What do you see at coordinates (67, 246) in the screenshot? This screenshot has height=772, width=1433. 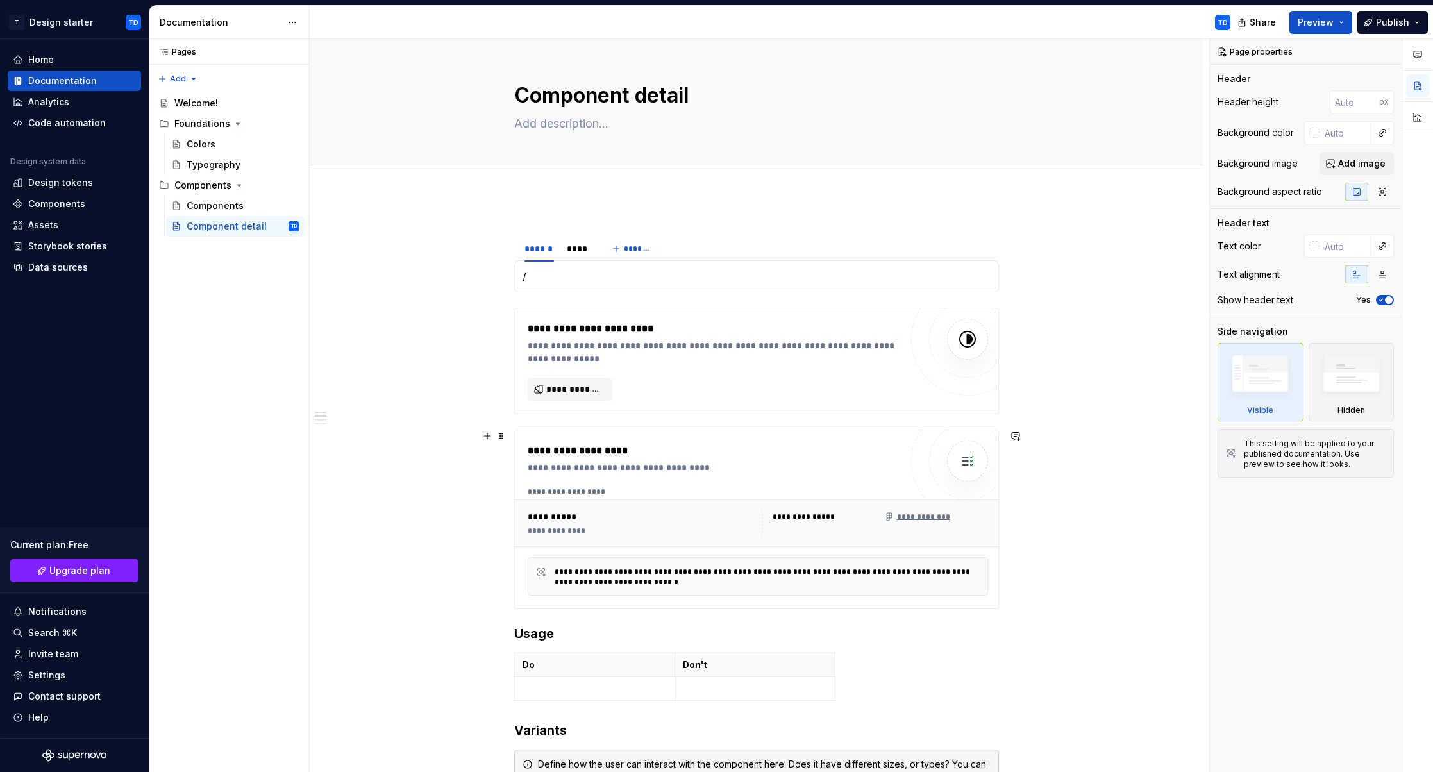 I see `div: Storybook stories` at bounding box center [67, 246].